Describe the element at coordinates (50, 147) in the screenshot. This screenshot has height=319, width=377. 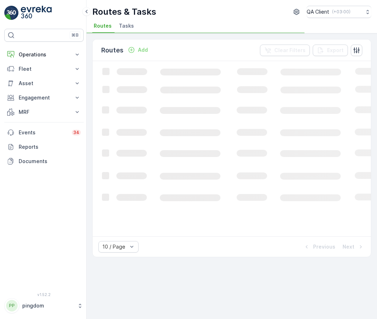
I see `p: Reports` at that location.